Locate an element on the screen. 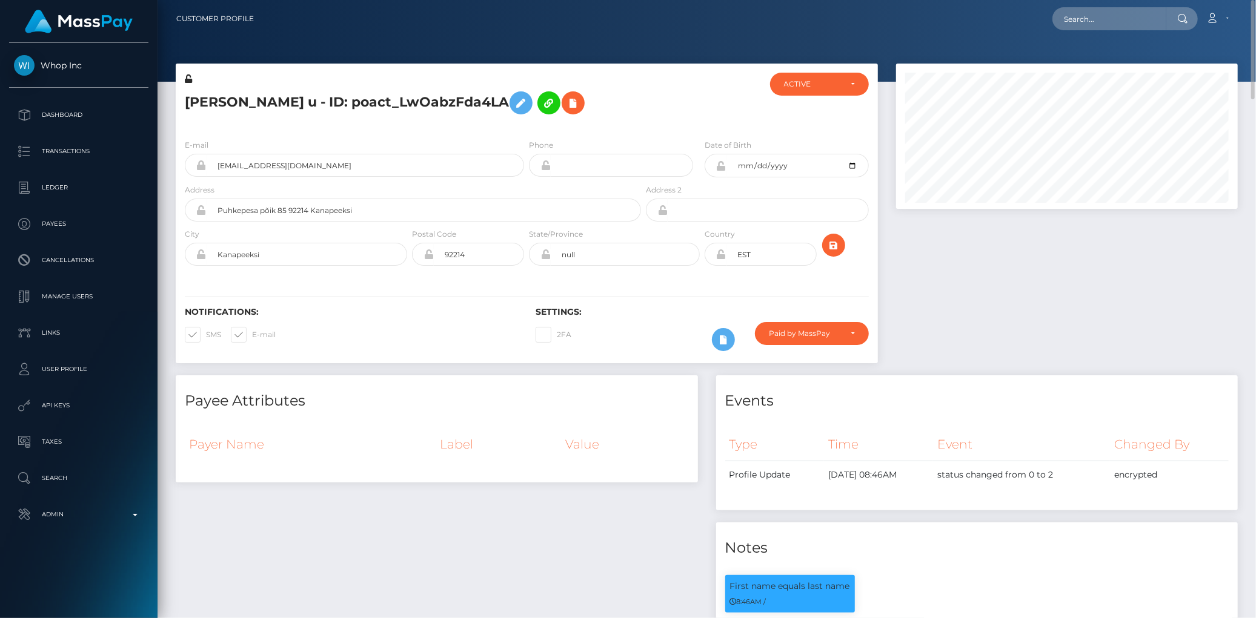 The image size is (1256, 618). a: API Keys is located at coordinates (79, 406).